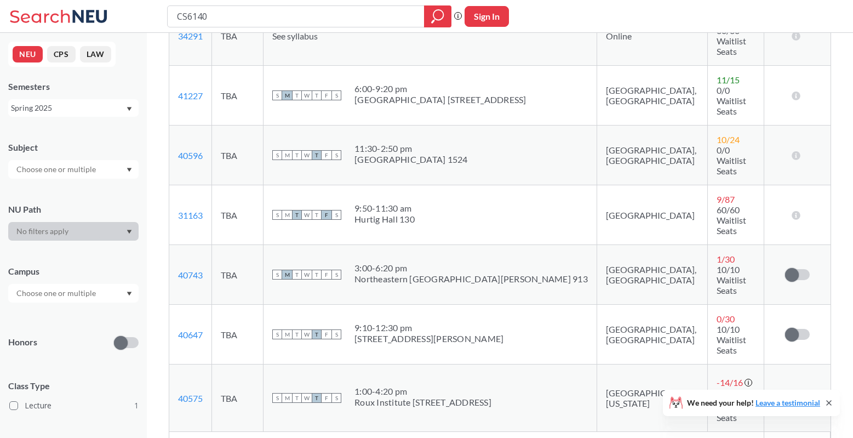 This screenshot has height=438, width=853. I want to click on span: 9 / 87, so click(725, 199).